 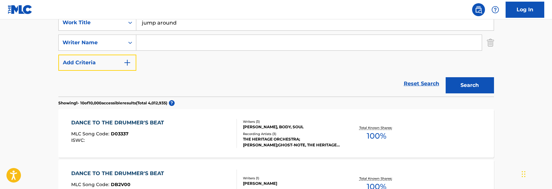 What do you see at coordinates (470, 85) in the screenshot?
I see `button: Search` at bounding box center [470, 85].